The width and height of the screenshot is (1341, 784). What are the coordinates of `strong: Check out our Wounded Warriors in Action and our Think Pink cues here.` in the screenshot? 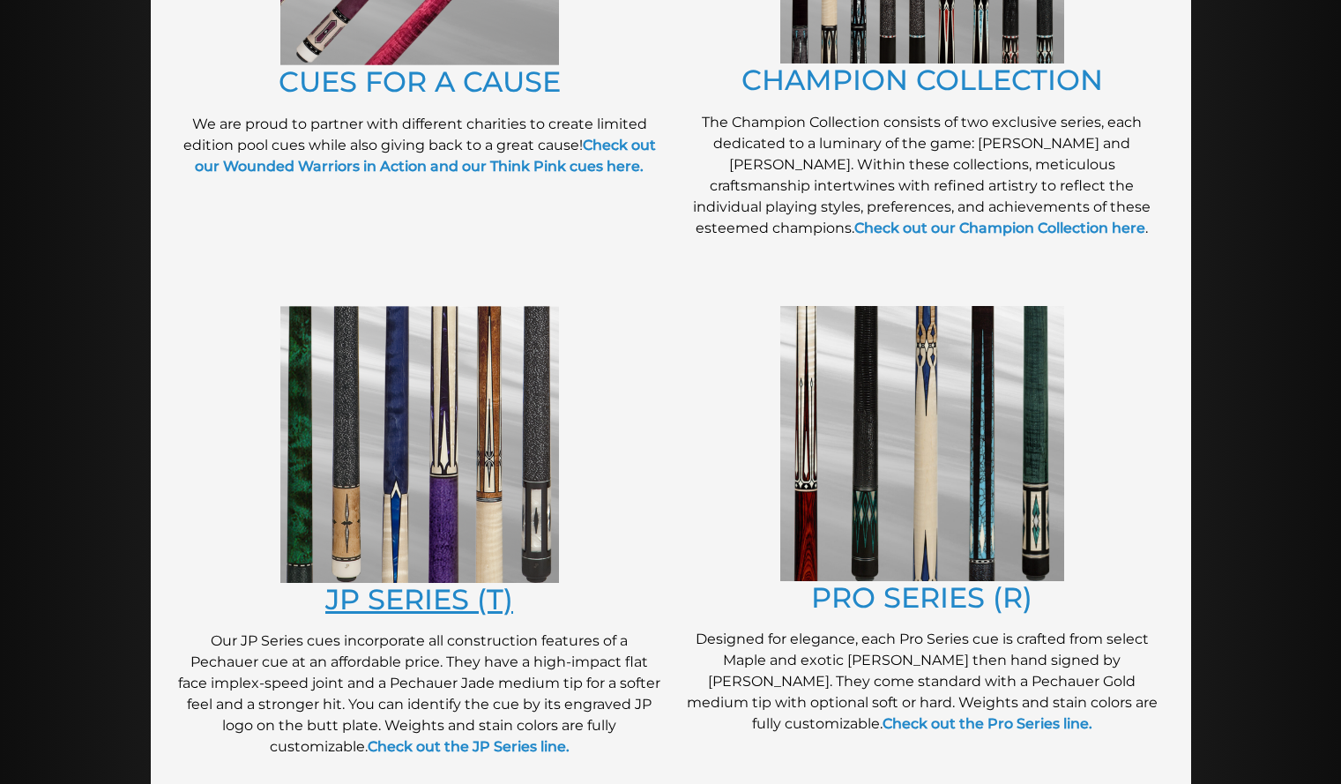 It's located at (425, 155).